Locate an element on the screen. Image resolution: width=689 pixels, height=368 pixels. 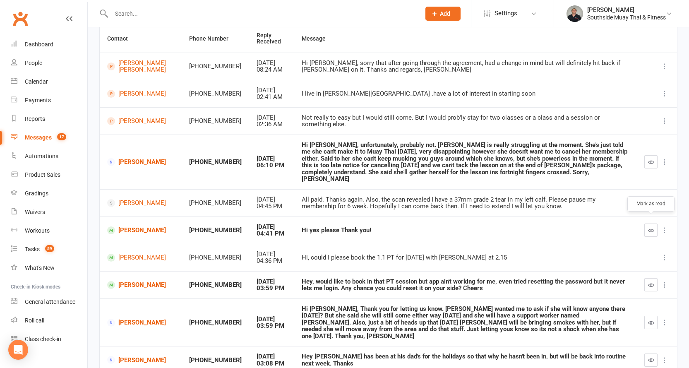
div: Gradings is located at coordinates (36, 193).